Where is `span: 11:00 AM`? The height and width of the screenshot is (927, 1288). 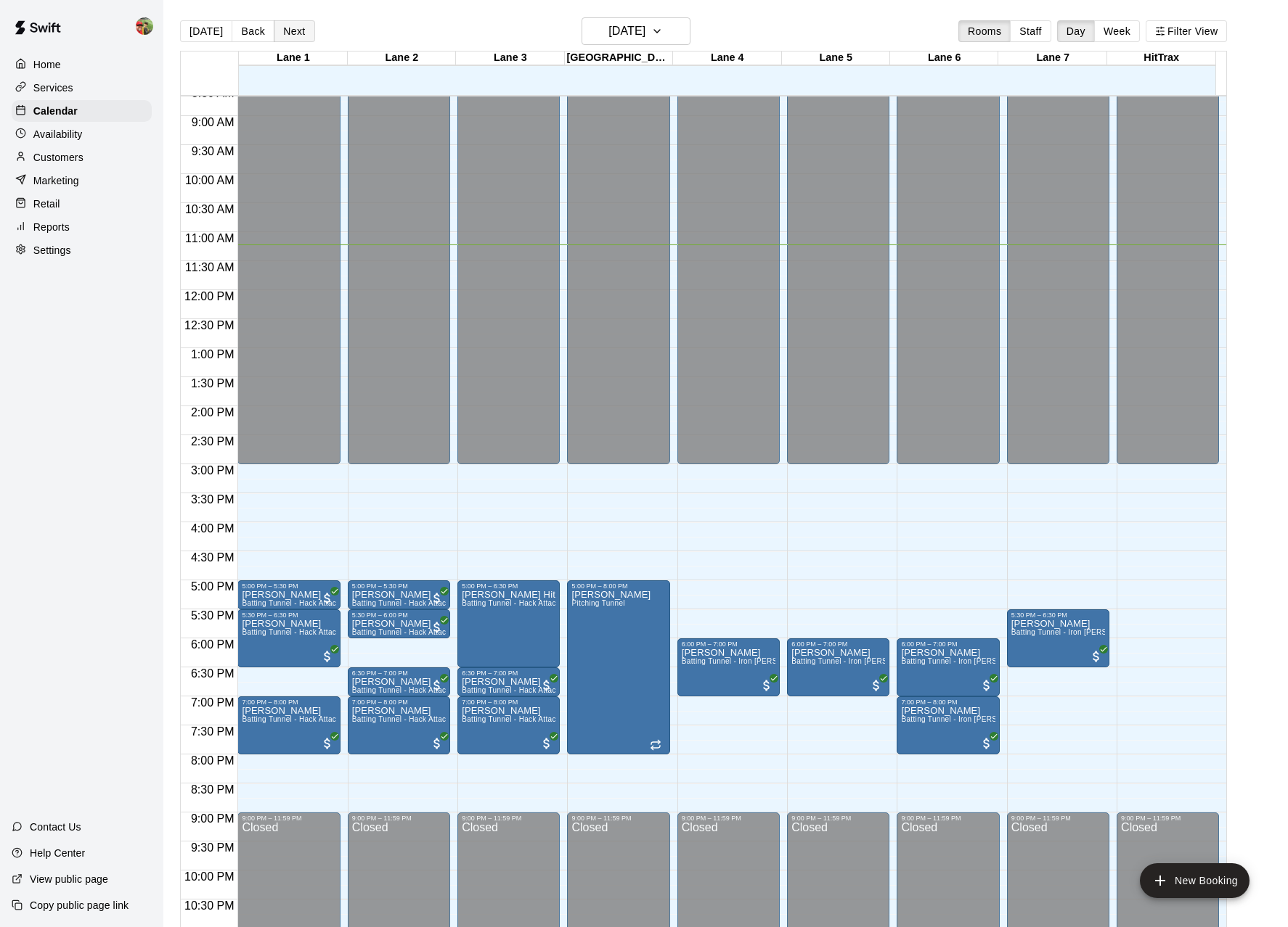 span: 11:00 AM is located at coordinates (210, 238).